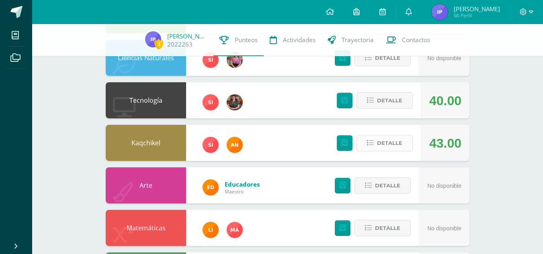 This screenshot has width=543, height=254. What do you see at coordinates (235, 145) in the screenshot?
I see `img: fc6731ddebfef4a76f049f6e852e62c4.png` at bounding box center [235, 145].